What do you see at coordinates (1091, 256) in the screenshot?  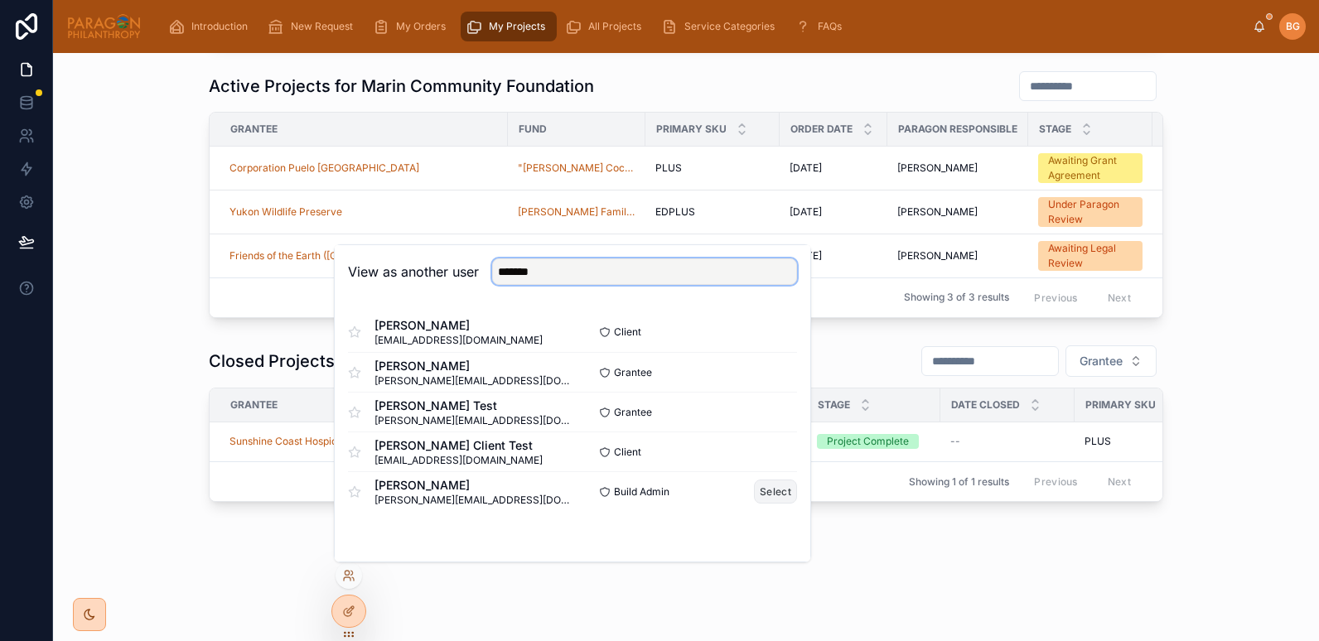 I see `div: Awaiting Legal Review` at bounding box center [1091, 256].